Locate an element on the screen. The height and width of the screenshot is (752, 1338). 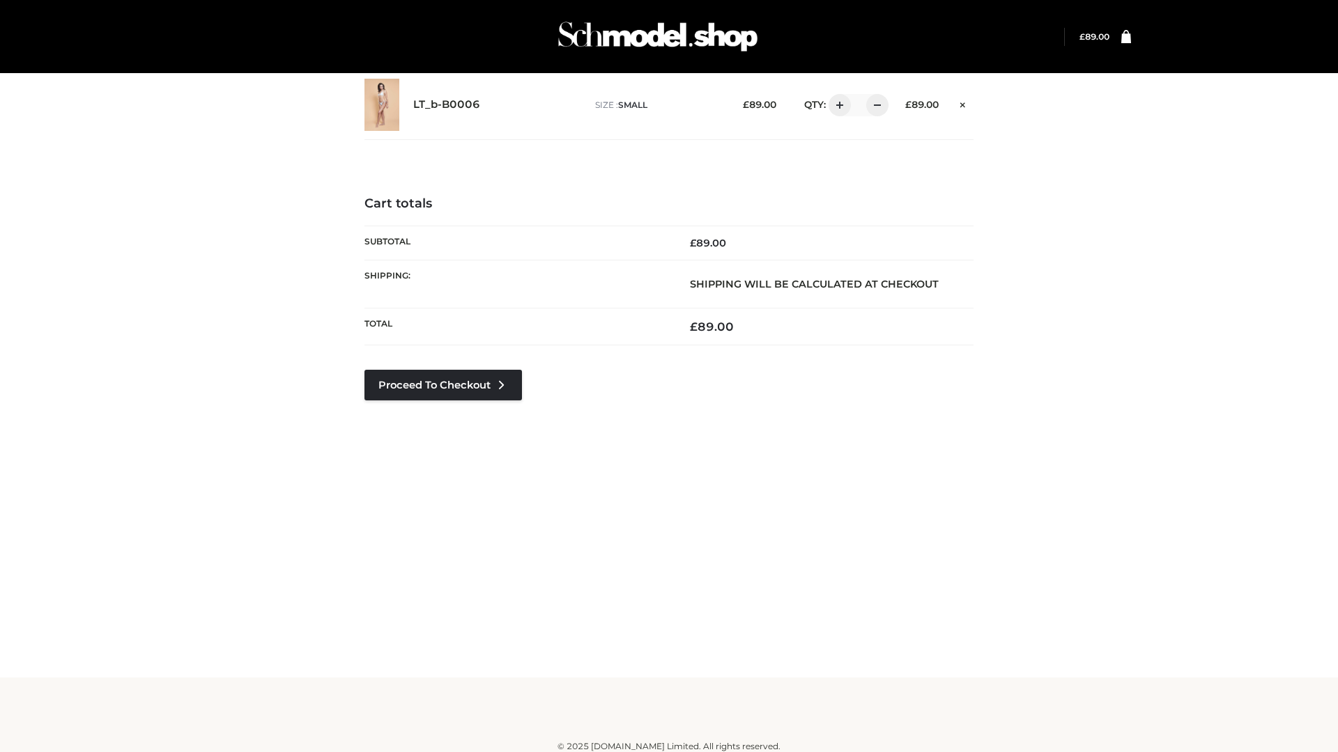
a: Proceed to Checkout is located at coordinates (443, 385).